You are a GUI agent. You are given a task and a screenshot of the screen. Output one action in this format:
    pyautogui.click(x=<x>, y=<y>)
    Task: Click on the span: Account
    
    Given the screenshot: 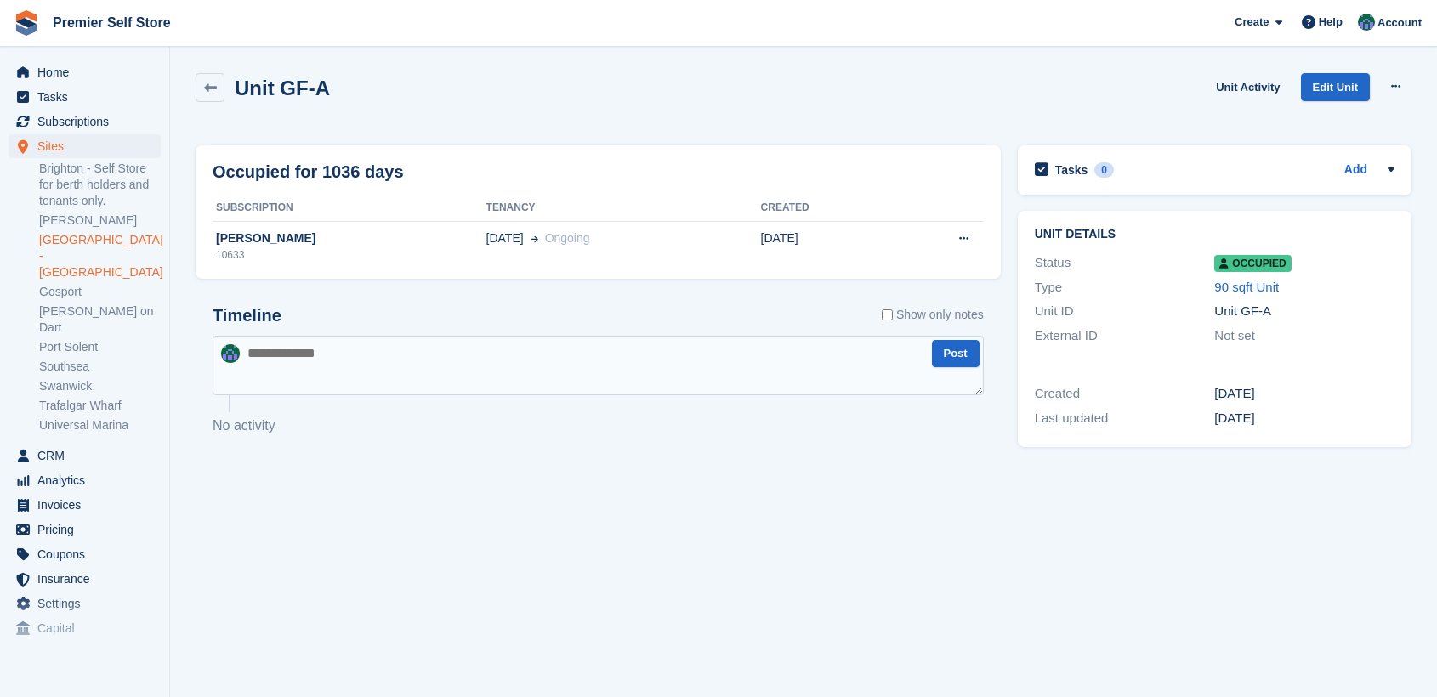 What is the action you would take?
    pyautogui.click(x=1400, y=23)
    